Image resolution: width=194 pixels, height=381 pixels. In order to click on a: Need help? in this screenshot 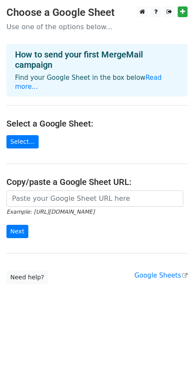, I will do `click(27, 277)`.